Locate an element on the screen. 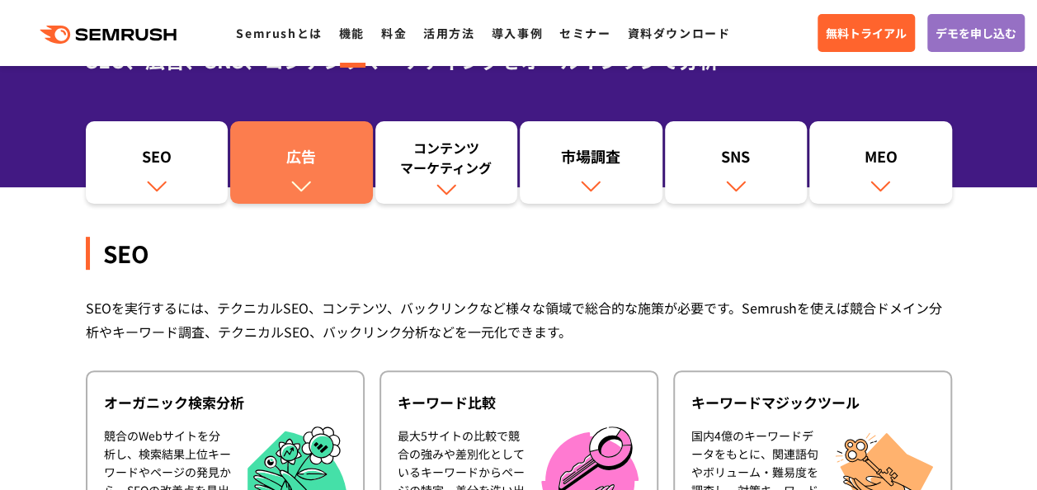 The image size is (1037, 490). a: SEO is located at coordinates (157, 162).